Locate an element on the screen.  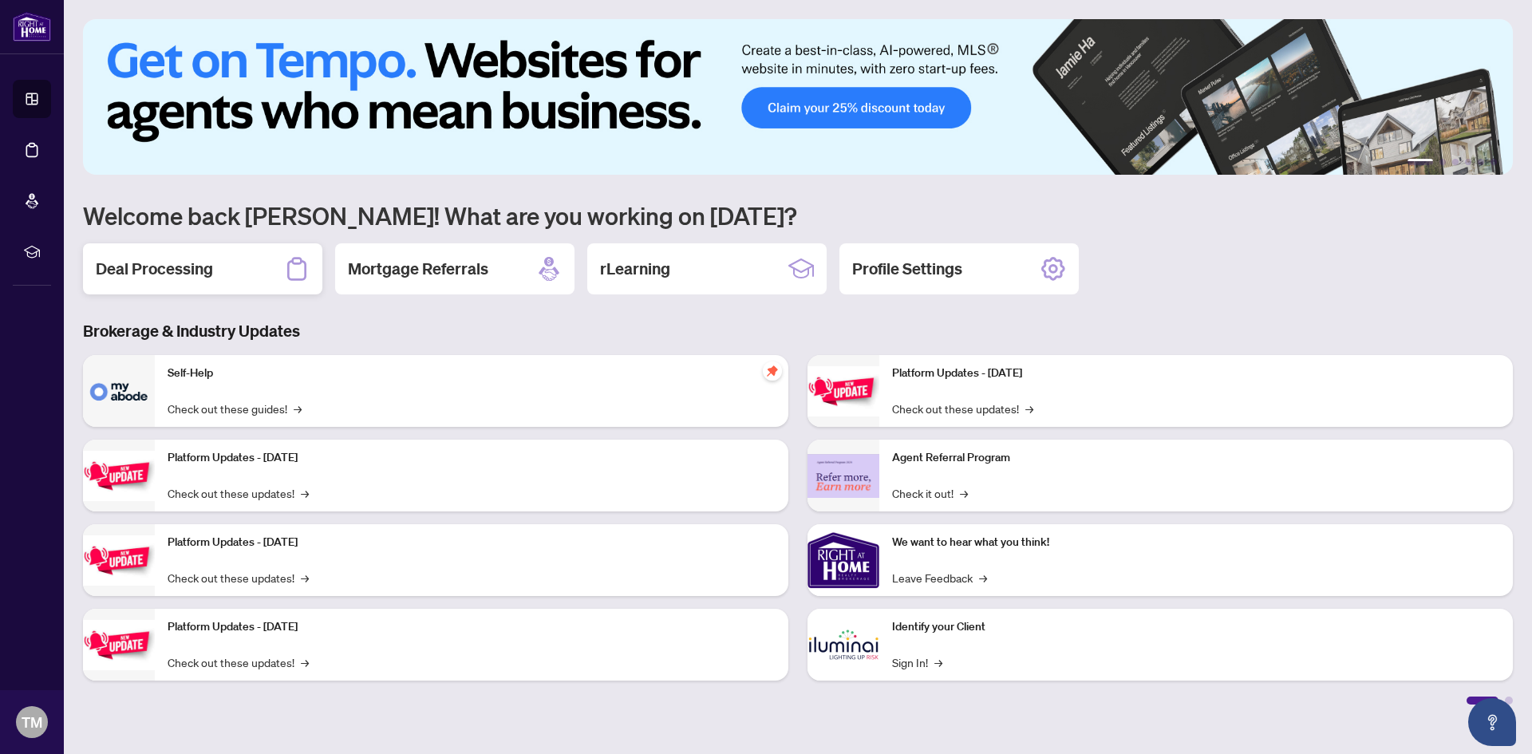
p: Agent Referral Program is located at coordinates (1196, 458).